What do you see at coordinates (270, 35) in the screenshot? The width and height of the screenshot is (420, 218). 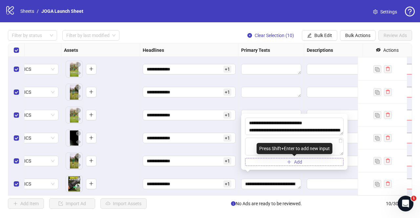 I see `button: Clear Selection (10)` at bounding box center [270, 35].